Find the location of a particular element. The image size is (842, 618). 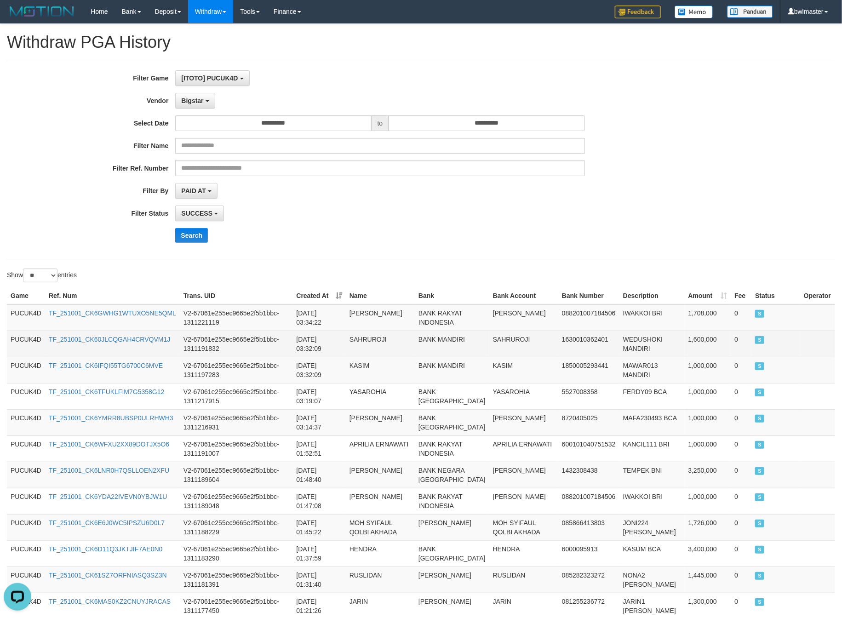

th: Bank is located at coordinates (452, 296).